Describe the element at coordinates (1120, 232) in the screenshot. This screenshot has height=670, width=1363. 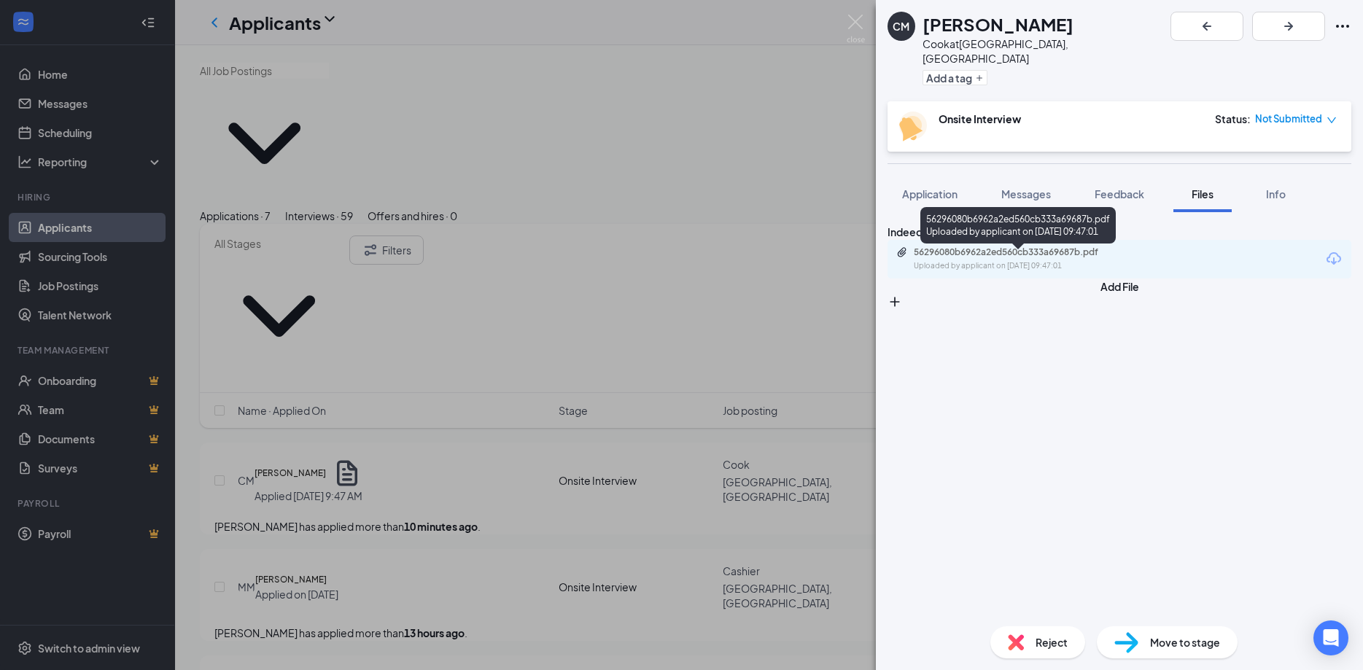
I see `div: Indeed Resume` at that location.